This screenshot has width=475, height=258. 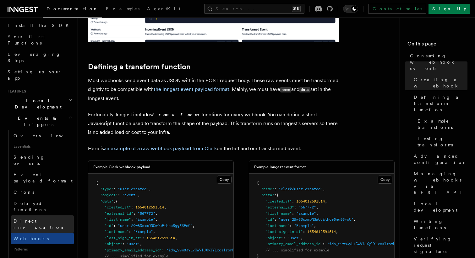 I want to click on a: Defining a transform function, so click(x=139, y=67).